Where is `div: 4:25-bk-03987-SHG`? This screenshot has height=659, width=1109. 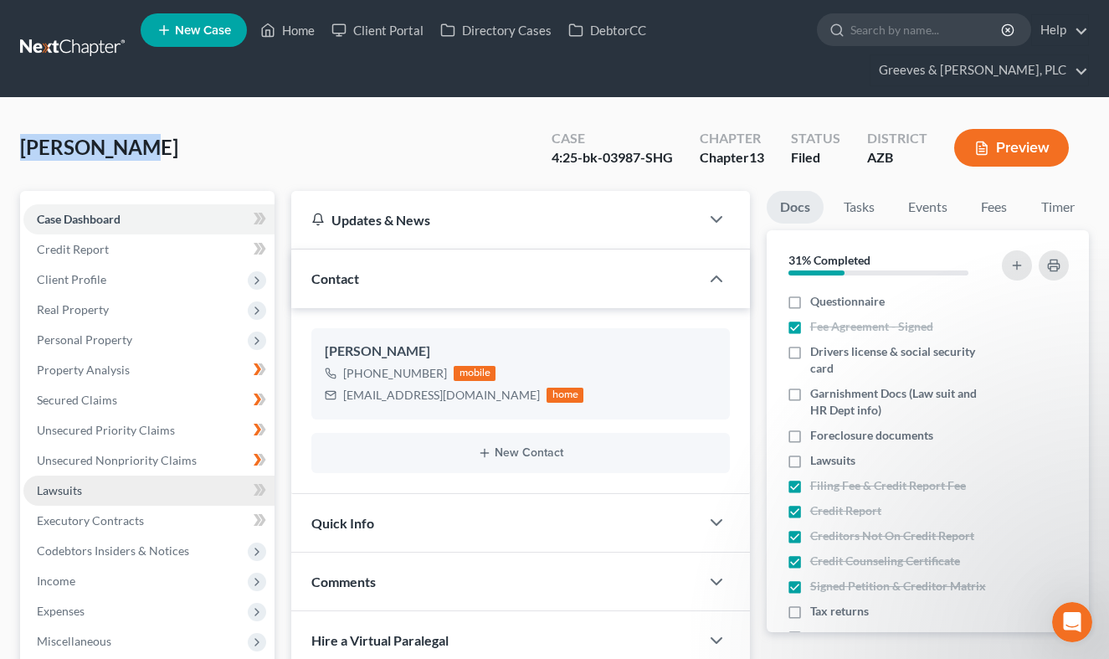
div: 4:25-bk-03987-SHG is located at coordinates (612, 157).